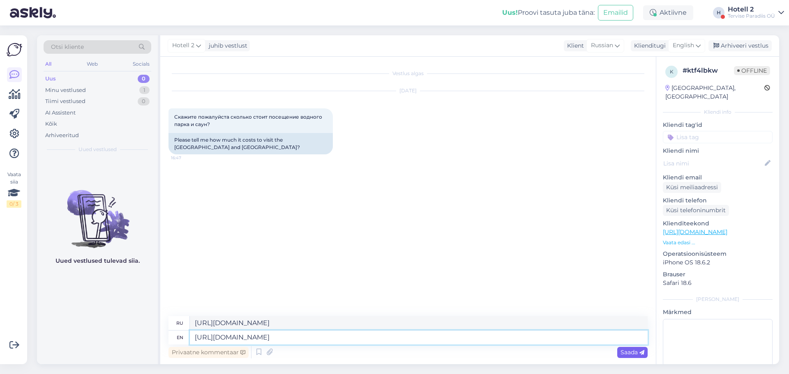  Describe the element at coordinates (208, 353) in the screenshot. I see `div: Privaatne kommentaar` at that location.